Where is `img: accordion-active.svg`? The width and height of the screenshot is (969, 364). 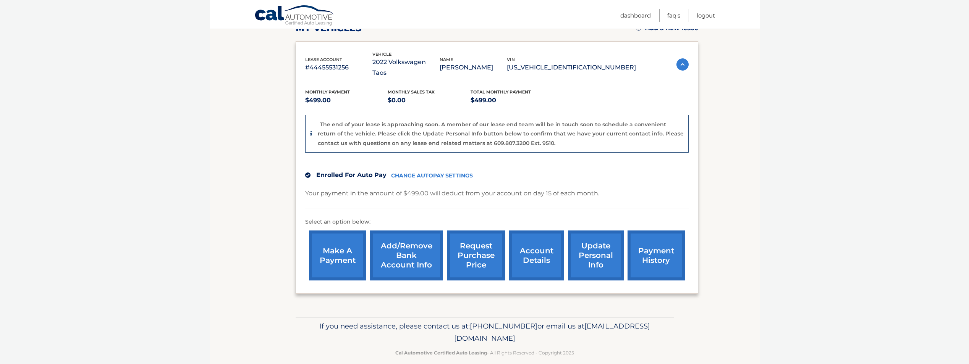 img: accordion-active.svg is located at coordinates (683, 65).